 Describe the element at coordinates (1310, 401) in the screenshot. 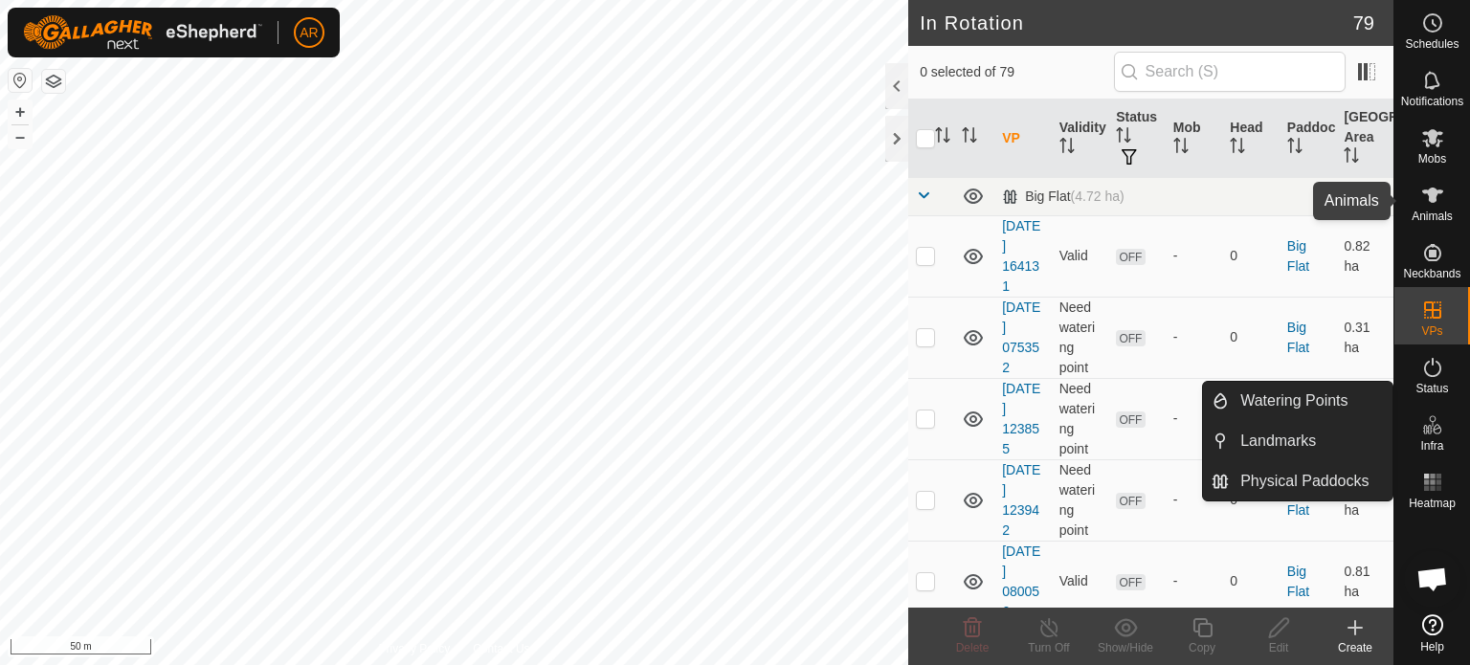

I see `a: Watering Points` at that location.